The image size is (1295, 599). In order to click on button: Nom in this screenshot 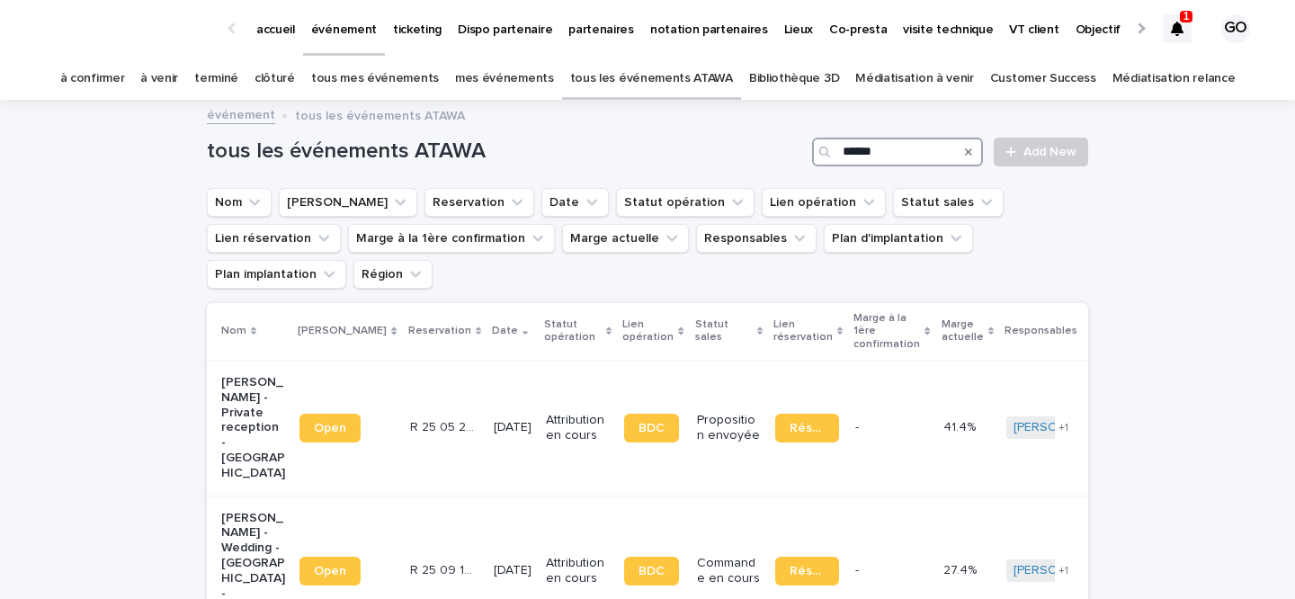, I will do `click(239, 202)`.